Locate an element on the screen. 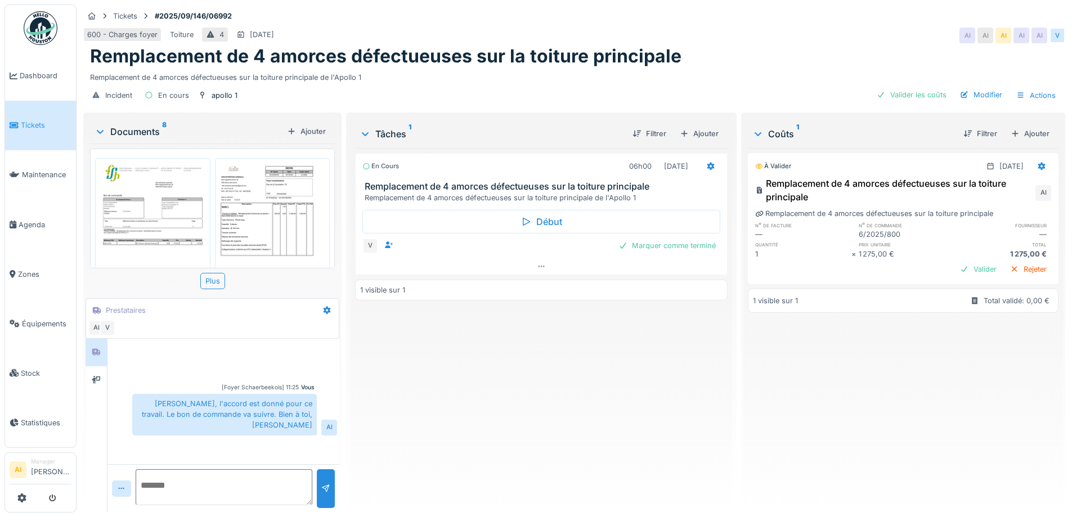 The width and height of the screenshot is (1072, 517). h6: fournisseur is located at coordinates (1003, 225).